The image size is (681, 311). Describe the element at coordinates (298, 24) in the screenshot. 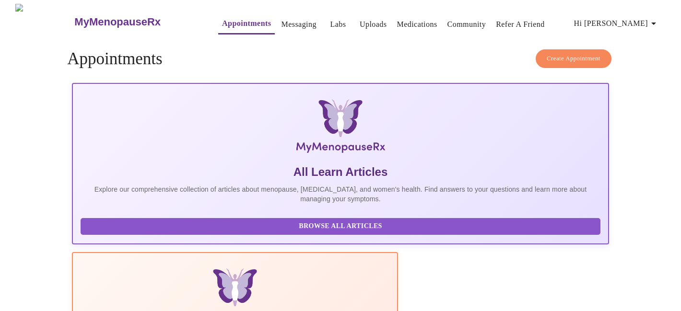

I see `a: Messaging` at that location.